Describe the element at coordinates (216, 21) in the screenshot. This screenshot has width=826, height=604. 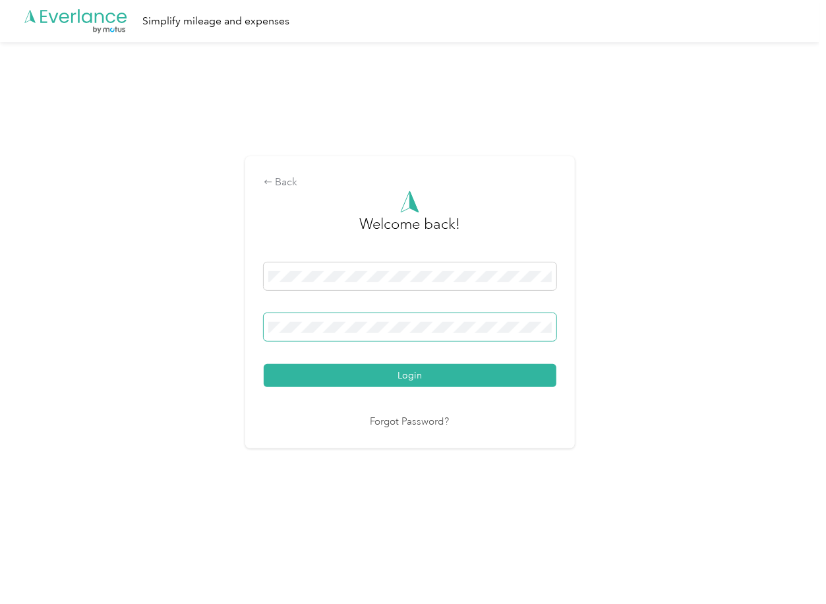
I see `div: Simplify mileage and expenses` at that location.